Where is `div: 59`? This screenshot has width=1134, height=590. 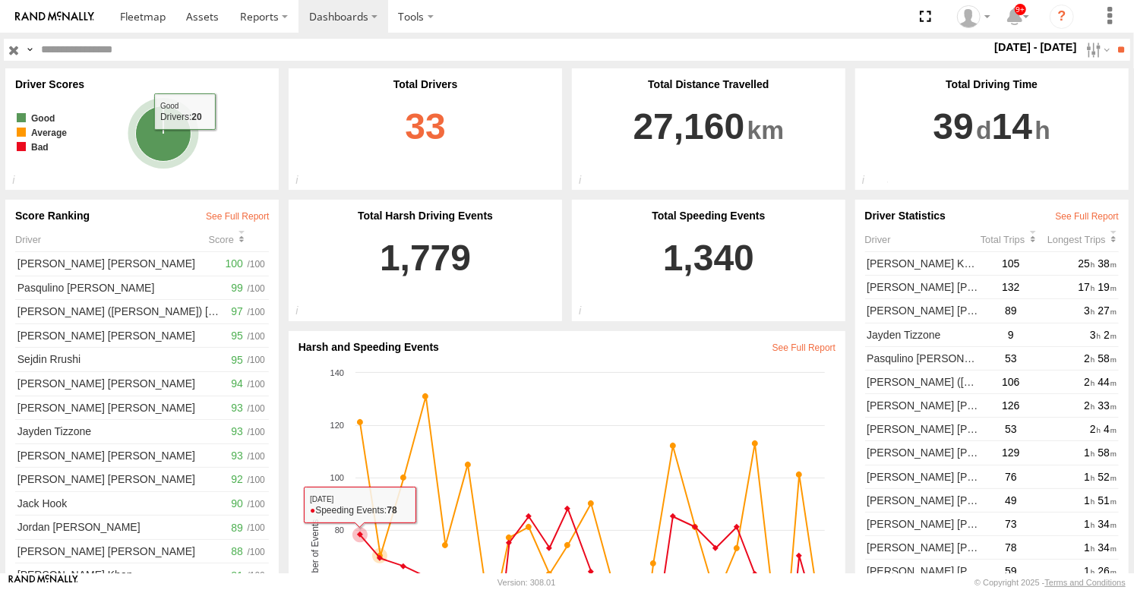 div: 59 is located at coordinates (1011, 571).